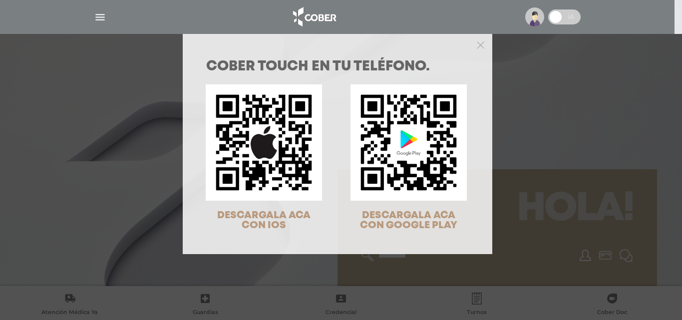  Describe the element at coordinates (264, 220) in the screenshot. I see `span: DESCARGALA ACA CON IOS` at that location.